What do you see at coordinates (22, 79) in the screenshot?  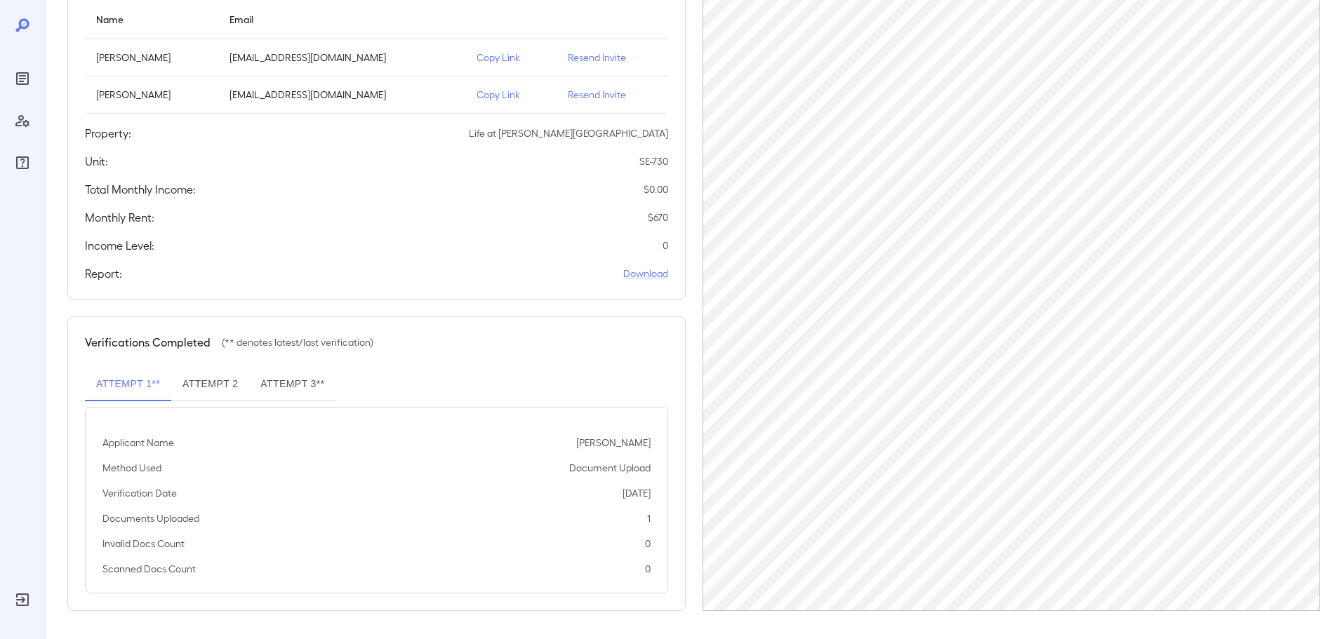 I see `div: Reports` at bounding box center [22, 79].